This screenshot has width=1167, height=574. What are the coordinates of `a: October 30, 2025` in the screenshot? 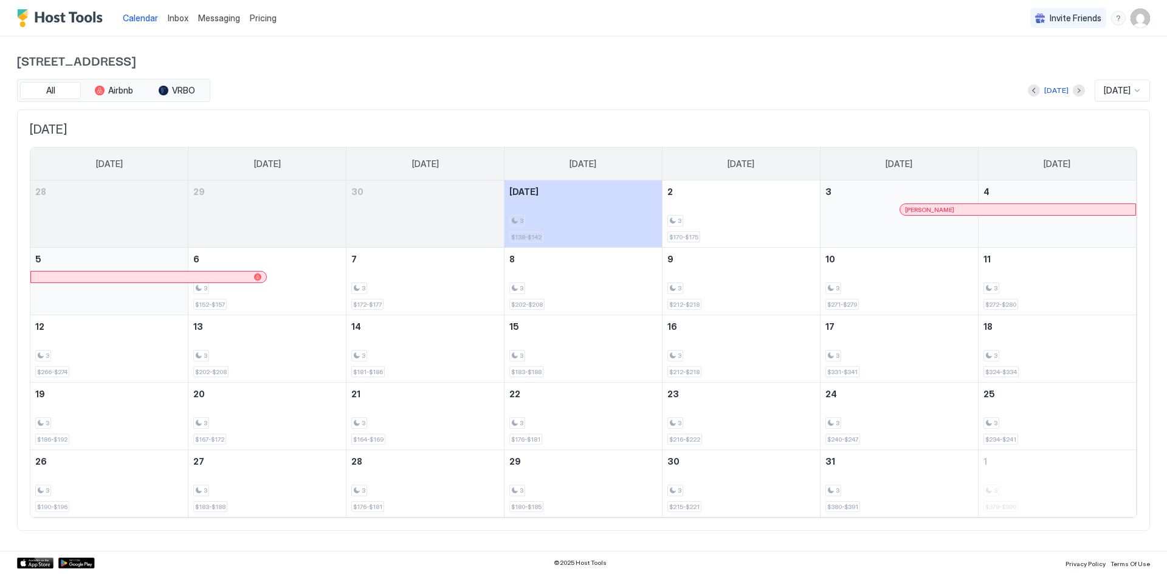 It's located at (741, 461).